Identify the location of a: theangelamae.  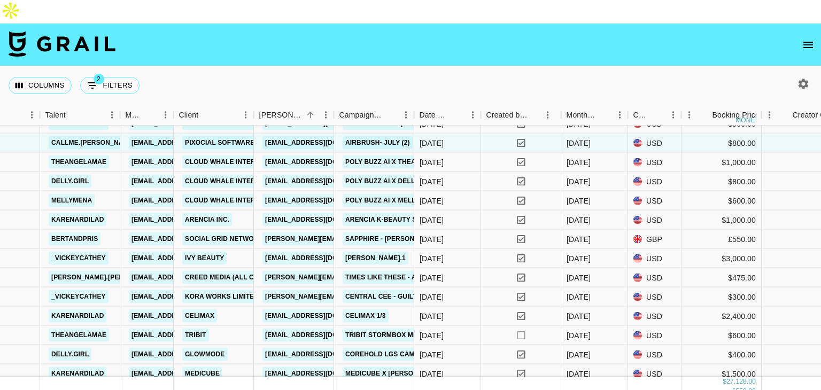
(79, 335).